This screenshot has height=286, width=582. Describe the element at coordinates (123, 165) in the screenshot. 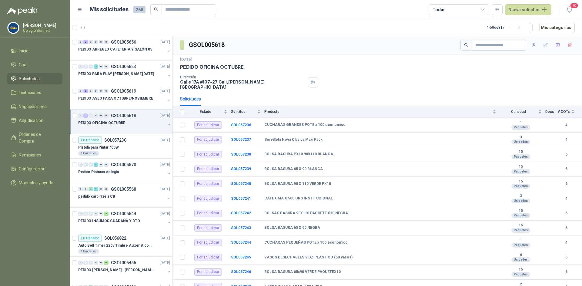

I see `p: GSOL005570` at that location.